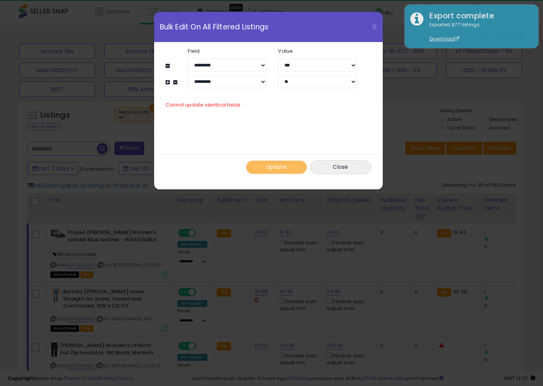 The width and height of the screenshot is (543, 386). What do you see at coordinates (227, 51) in the screenshot?
I see `label: Field` at bounding box center [227, 51].